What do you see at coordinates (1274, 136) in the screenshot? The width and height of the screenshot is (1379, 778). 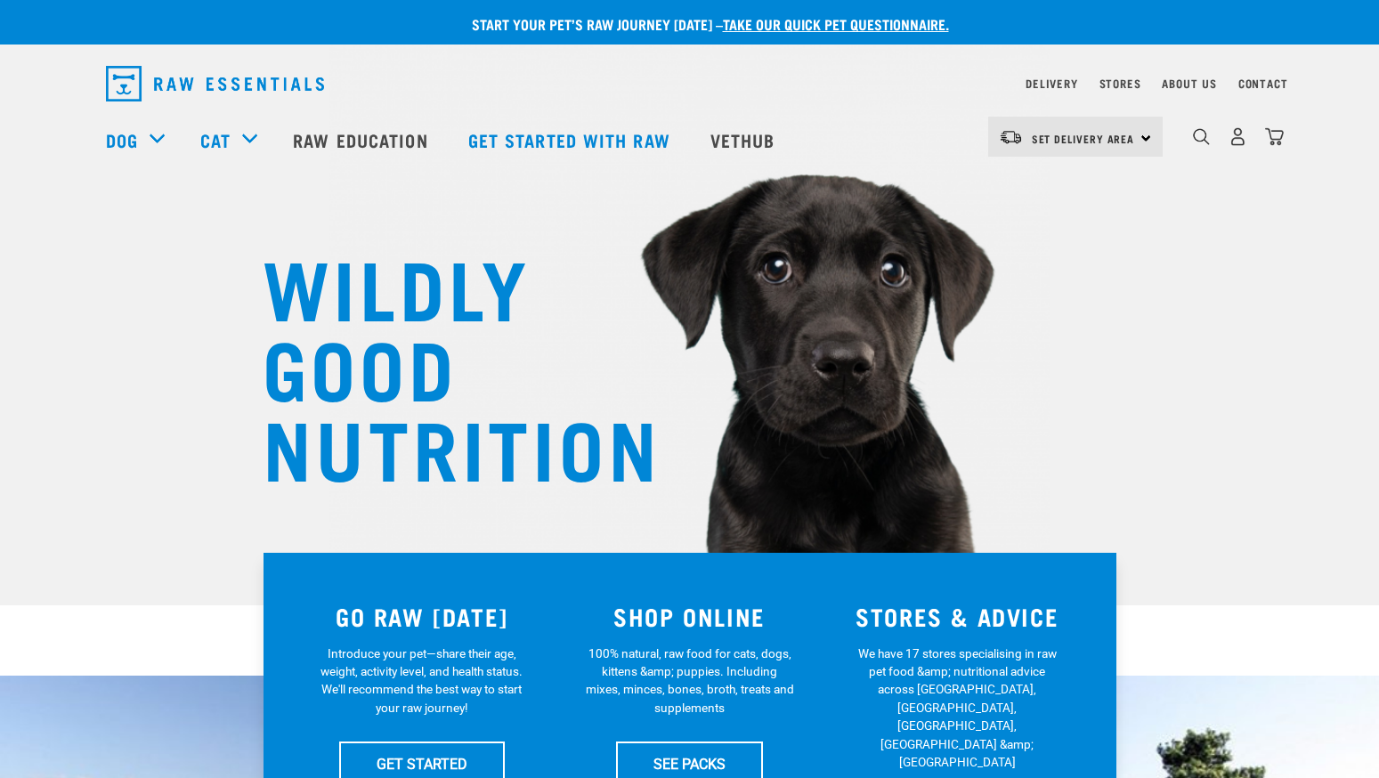 I see `img: home-icon@2x.png` at bounding box center [1274, 136].